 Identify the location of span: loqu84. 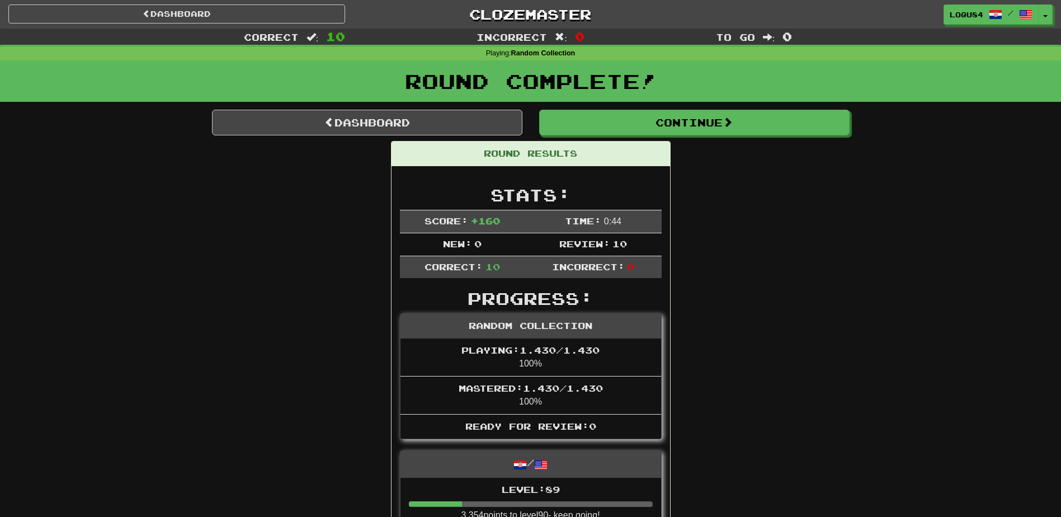
(967, 15).